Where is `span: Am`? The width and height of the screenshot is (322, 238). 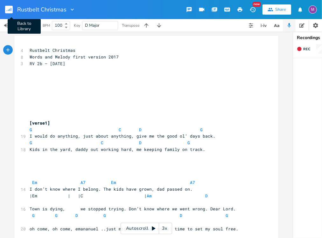 span: Am is located at coordinates (149, 196).